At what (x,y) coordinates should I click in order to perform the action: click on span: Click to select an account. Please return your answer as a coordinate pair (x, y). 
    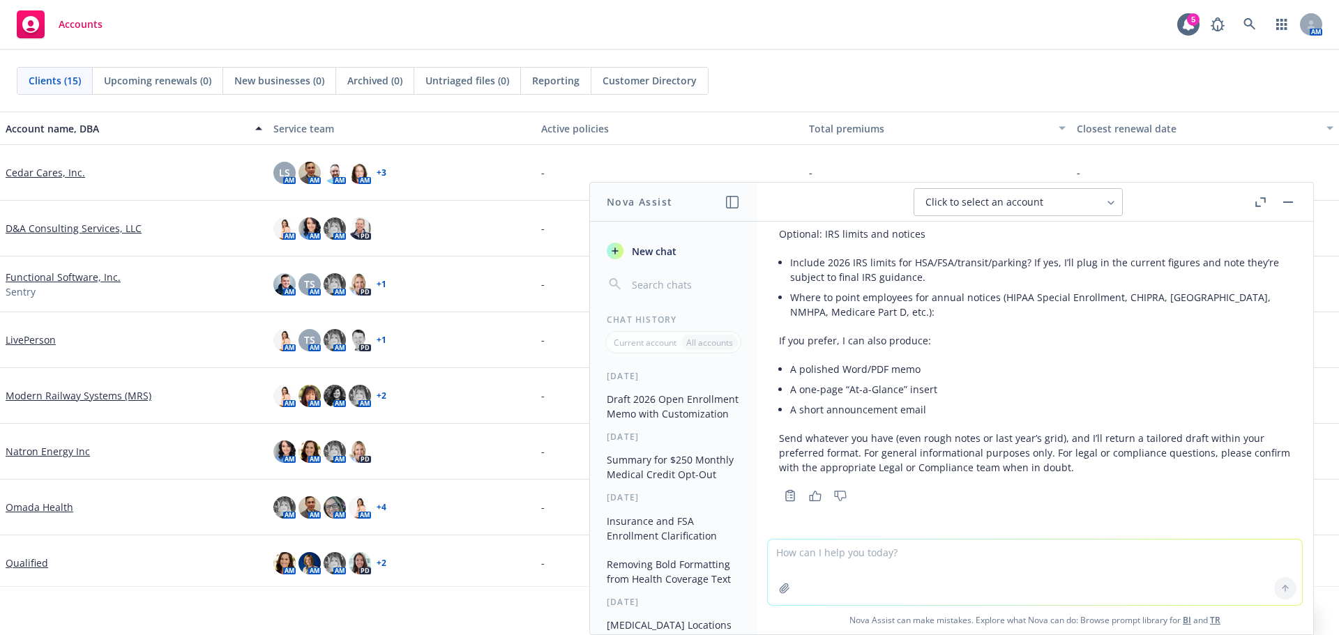
    Looking at the image, I should click on (984, 202).